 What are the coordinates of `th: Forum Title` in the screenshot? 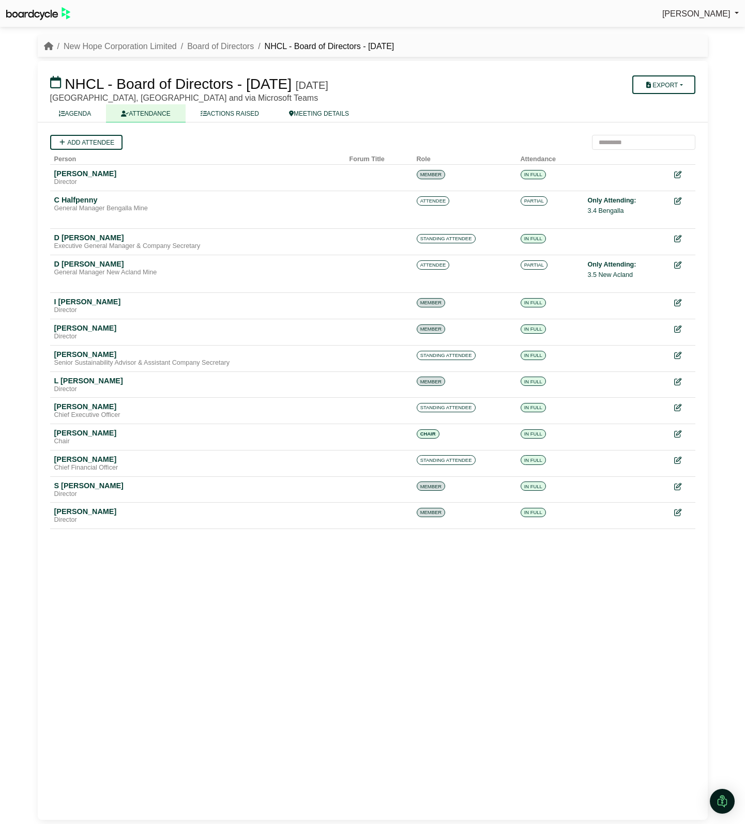 It's located at (379, 157).